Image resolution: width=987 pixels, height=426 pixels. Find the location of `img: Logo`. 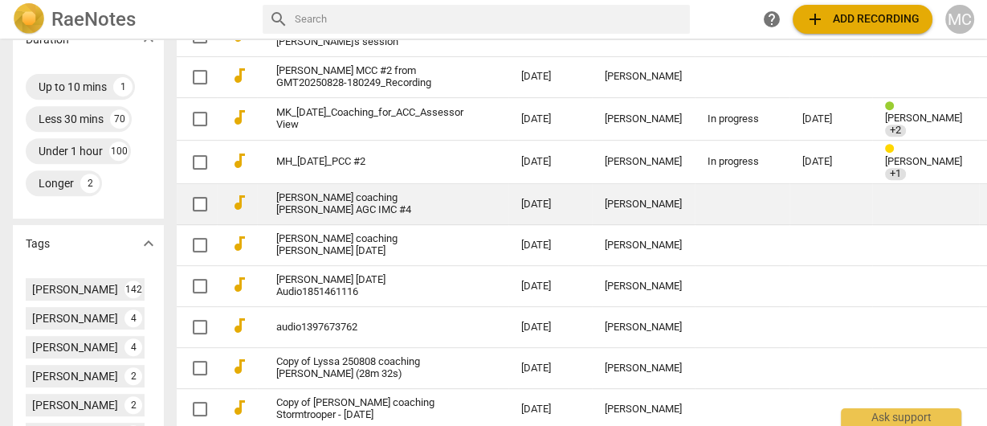

img: Logo is located at coordinates (29, 19).